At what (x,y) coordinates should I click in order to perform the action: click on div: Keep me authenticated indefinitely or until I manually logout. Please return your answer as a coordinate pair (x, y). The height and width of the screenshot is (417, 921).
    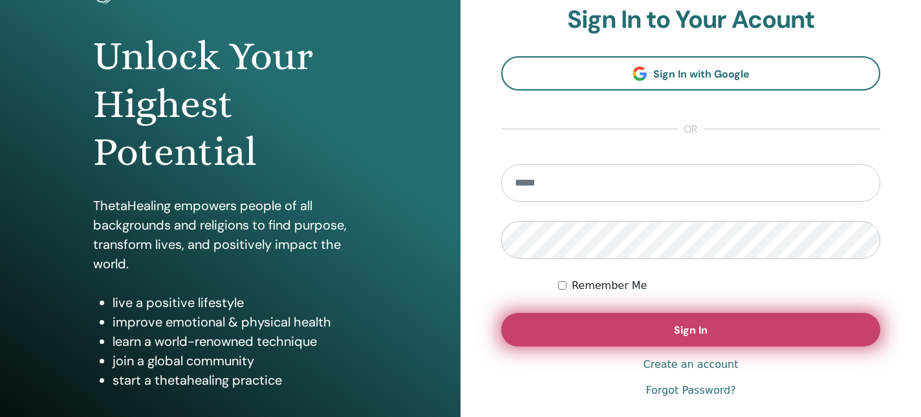
    Looking at the image, I should click on (719, 286).